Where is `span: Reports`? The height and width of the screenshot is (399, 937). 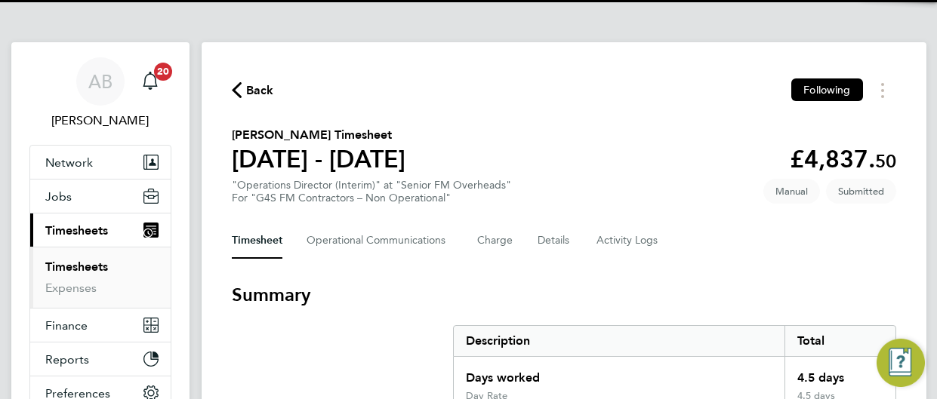 span: Reports is located at coordinates (67, 359).